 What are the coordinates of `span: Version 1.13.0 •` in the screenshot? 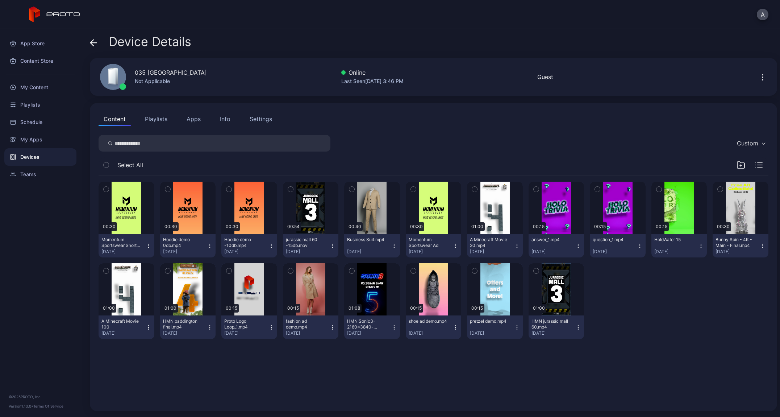 It's located at (21, 406).